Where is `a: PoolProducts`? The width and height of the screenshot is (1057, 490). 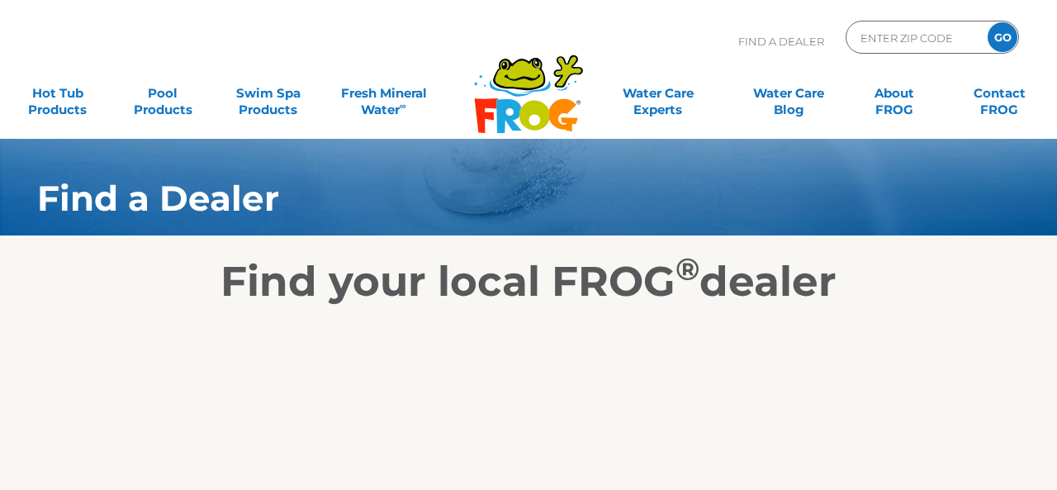 a: PoolProducts is located at coordinates (163, 93).